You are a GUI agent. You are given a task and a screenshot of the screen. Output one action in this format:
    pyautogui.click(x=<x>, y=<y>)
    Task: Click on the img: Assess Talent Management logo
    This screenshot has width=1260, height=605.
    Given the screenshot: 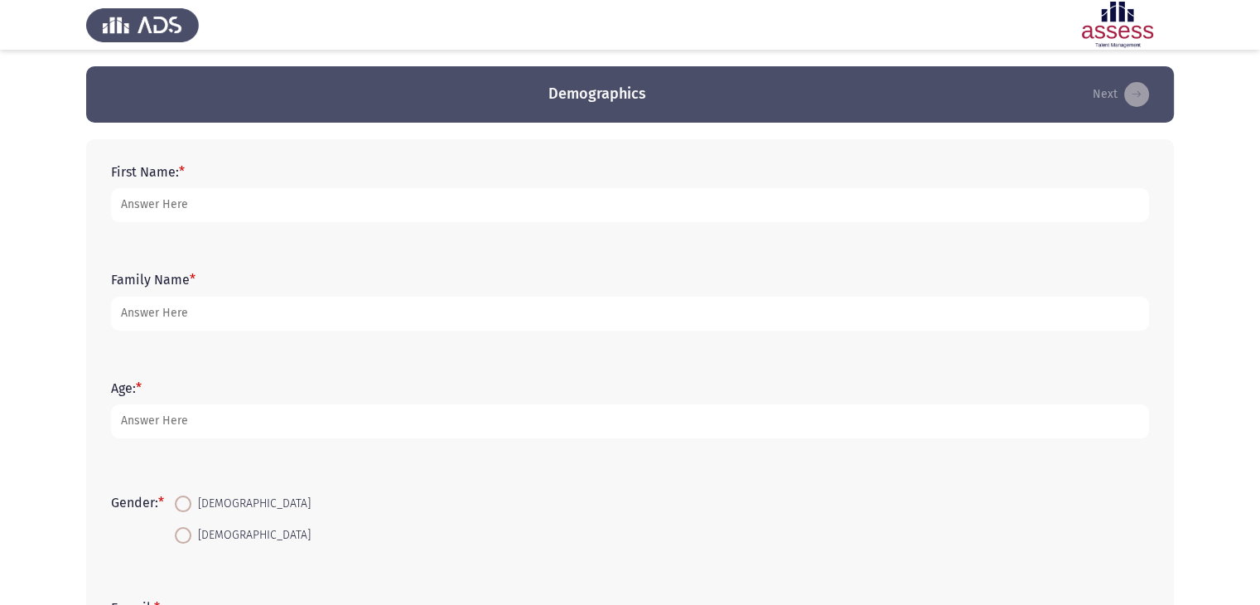 What is the action you would take?
    pyautogui.click(x=142, y=25)
    